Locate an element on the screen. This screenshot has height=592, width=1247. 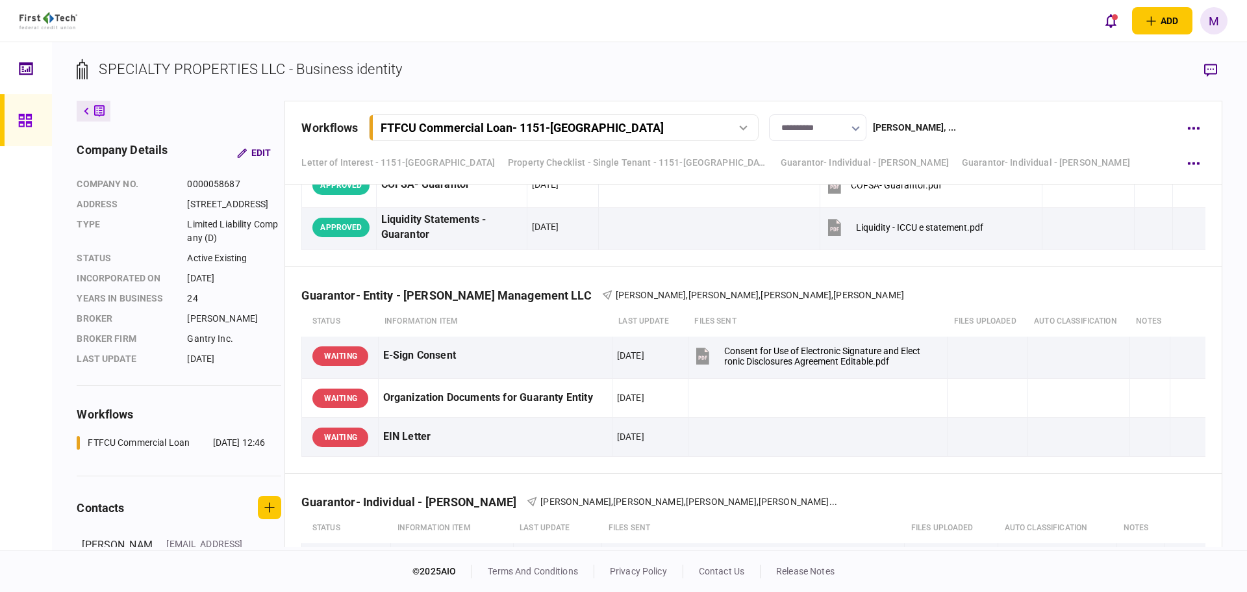
div: © 2025 AIO is located at coordinates (442, 571).